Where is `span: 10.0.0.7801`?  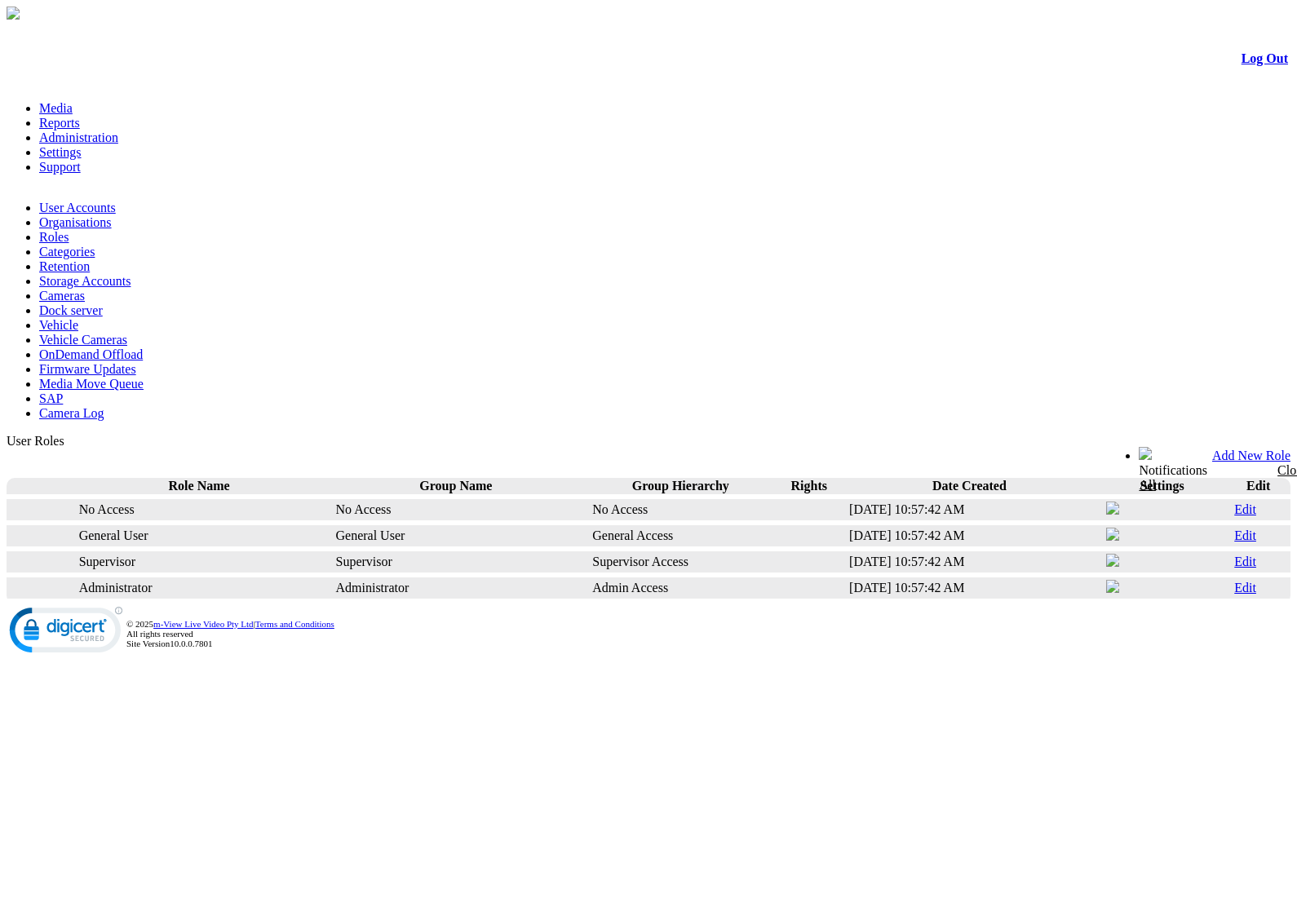 span: 10.0.0.7801 is located at coordinates (191, 644).